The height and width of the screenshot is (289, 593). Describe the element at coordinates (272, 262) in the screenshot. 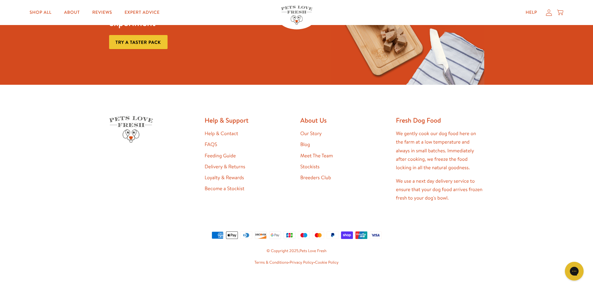

I see `a: Terms & Conditions` at that location.